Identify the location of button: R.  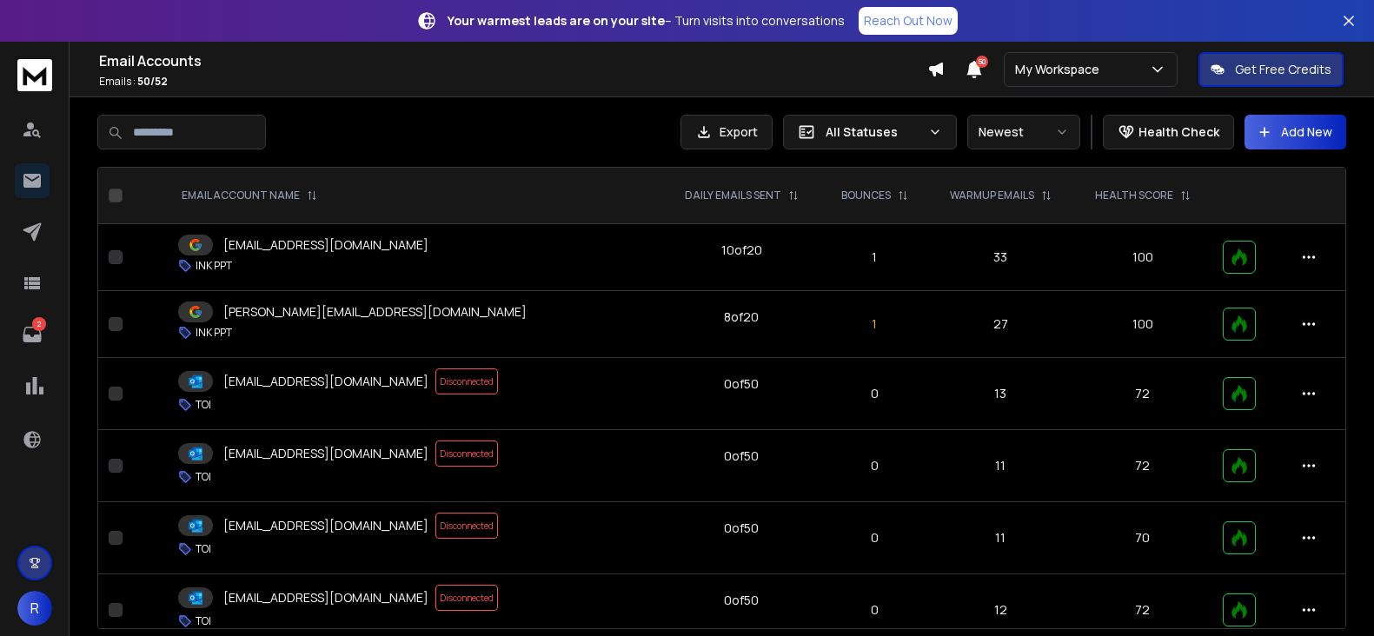
(35, 608).